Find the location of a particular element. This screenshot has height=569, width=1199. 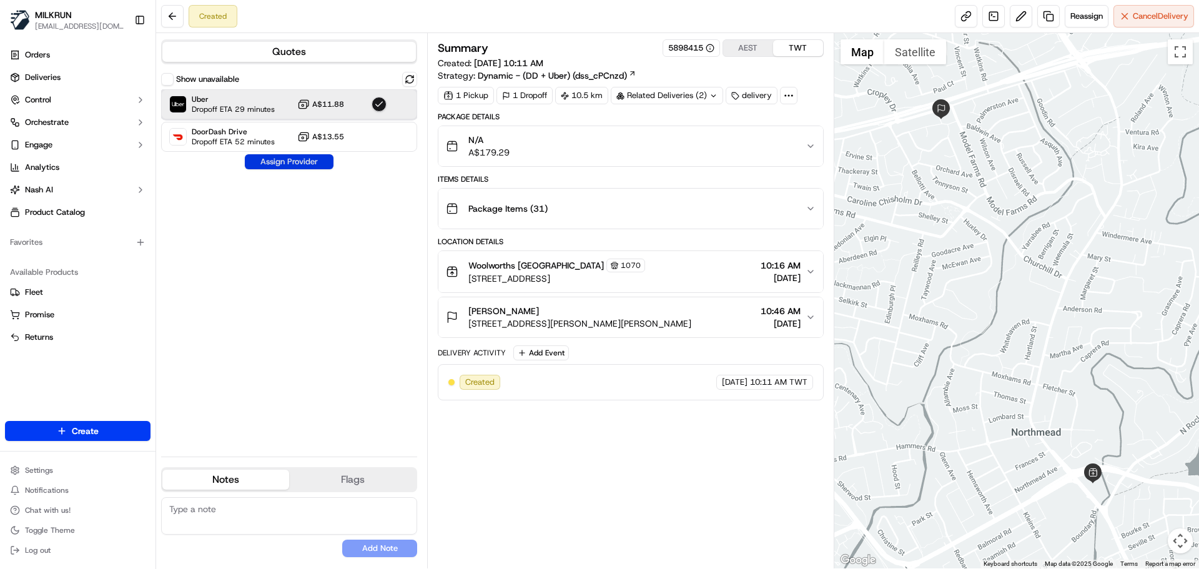

button: CancelDelivery is located at coordinates (1153, 16).